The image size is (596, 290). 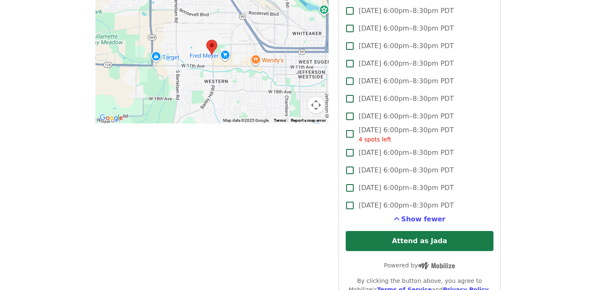 What do you see at coordinates (111, 118) in the screenshot?
I see `img: Google` at bounding box center [111, 118].